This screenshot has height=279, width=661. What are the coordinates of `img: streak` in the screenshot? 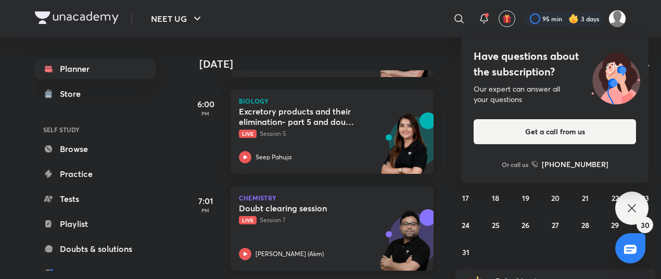 It's located at (574, 19).